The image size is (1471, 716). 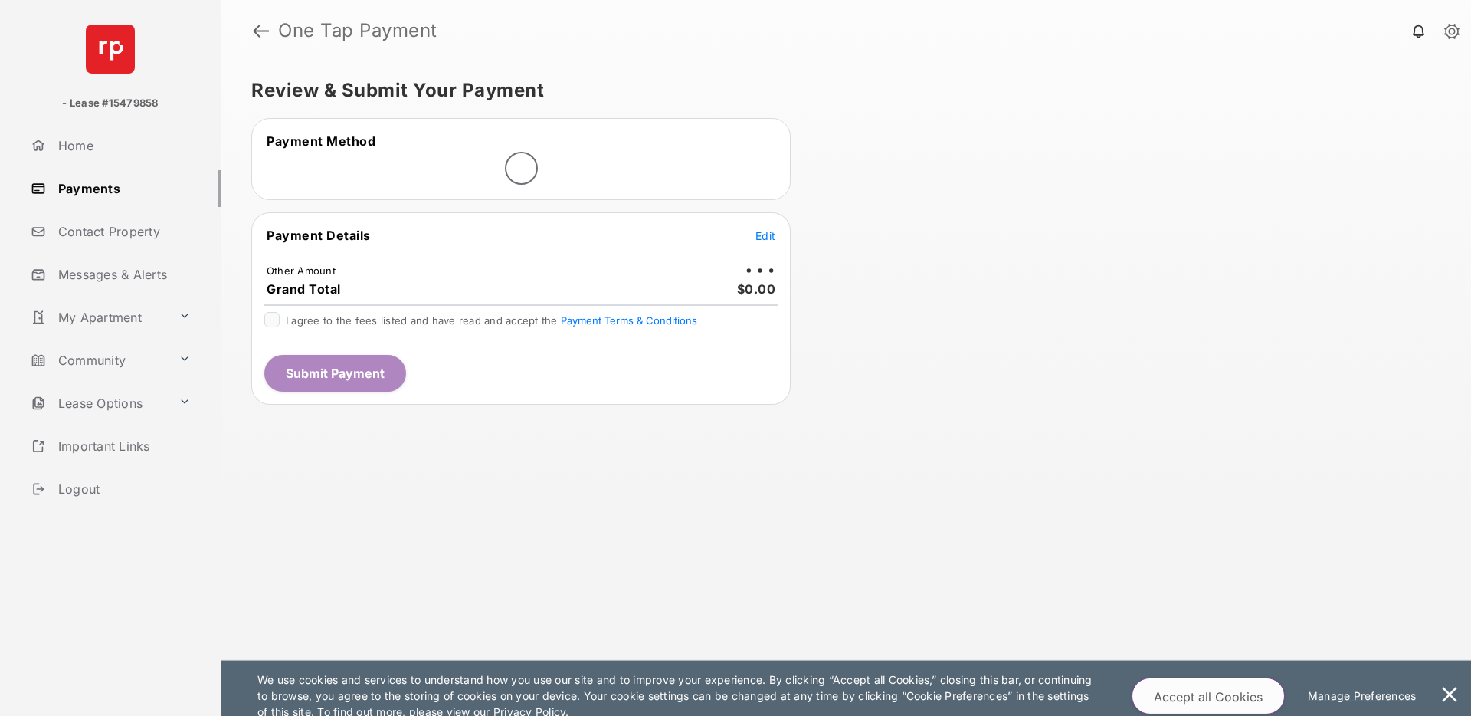 I want to click on a: Payments, so click(x=123, y=188).